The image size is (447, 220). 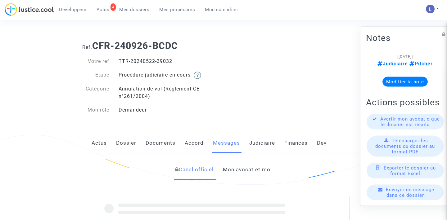 I want to click on a: Judiciaire, so click(x=262, y=143).